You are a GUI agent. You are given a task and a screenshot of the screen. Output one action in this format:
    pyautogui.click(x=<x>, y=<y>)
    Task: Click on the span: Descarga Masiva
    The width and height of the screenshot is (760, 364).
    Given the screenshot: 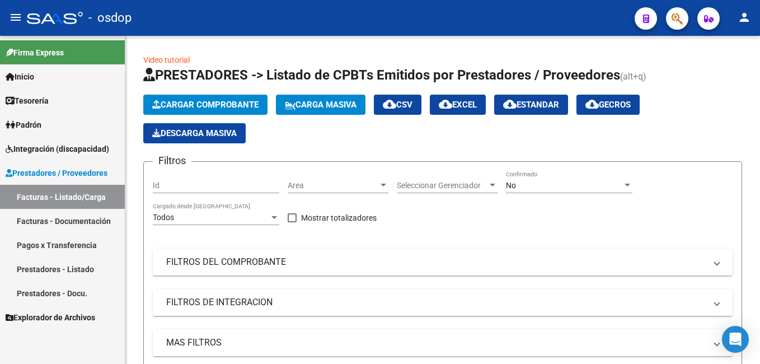 What is the action you would take?
    pyautogui.click(x=194, y=133)
    